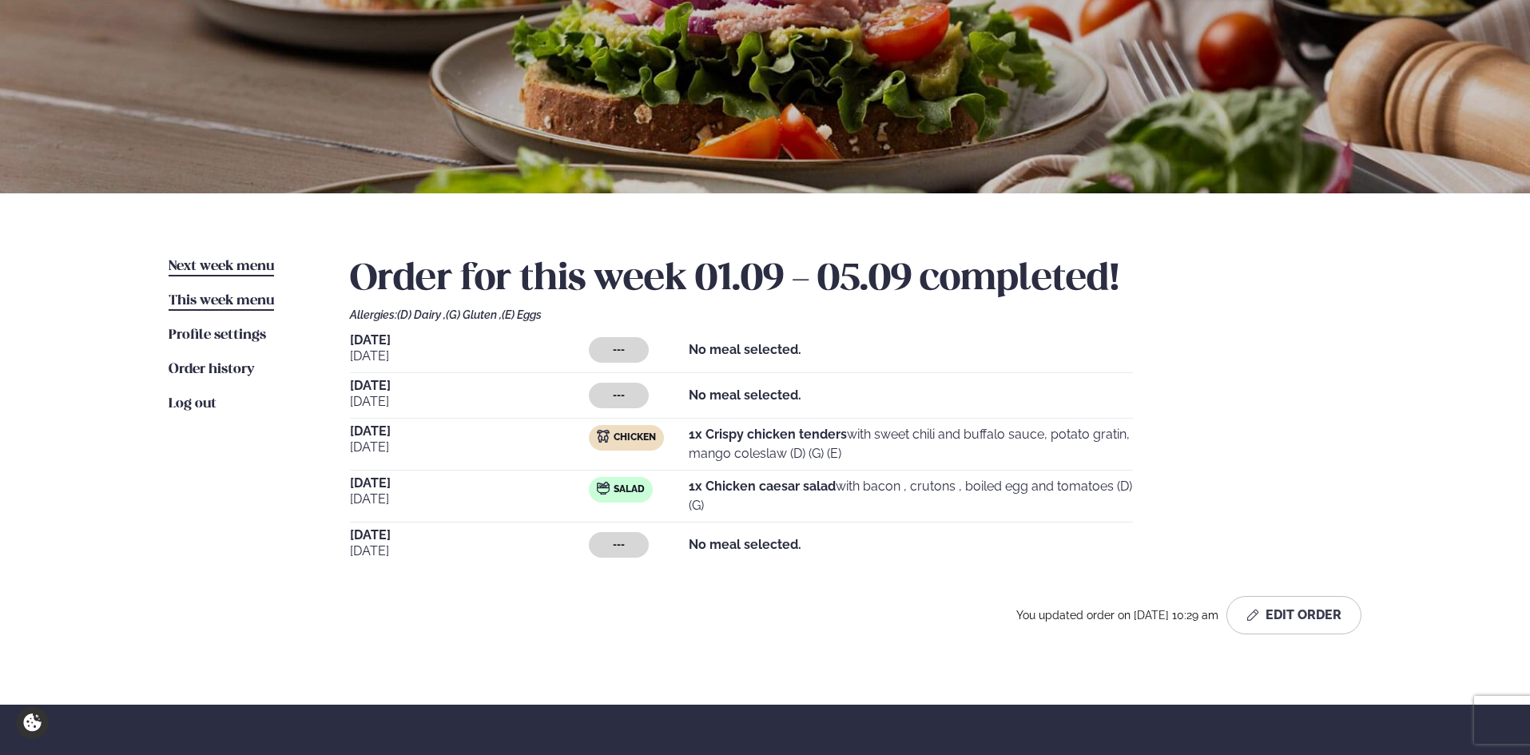 The height and width of the screenshot is (755, 1530). I want to click on a: Cookie settings, so click(32, 722).